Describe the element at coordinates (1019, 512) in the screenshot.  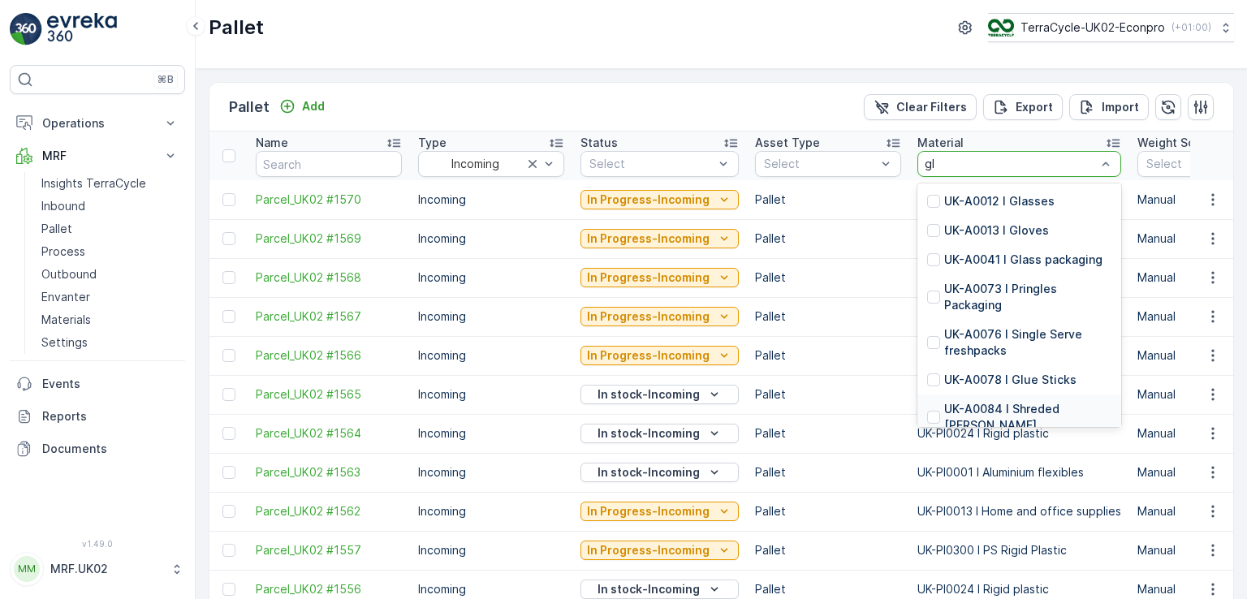
I see `td: UK-PI0013 I Home and office supplies` at that location.